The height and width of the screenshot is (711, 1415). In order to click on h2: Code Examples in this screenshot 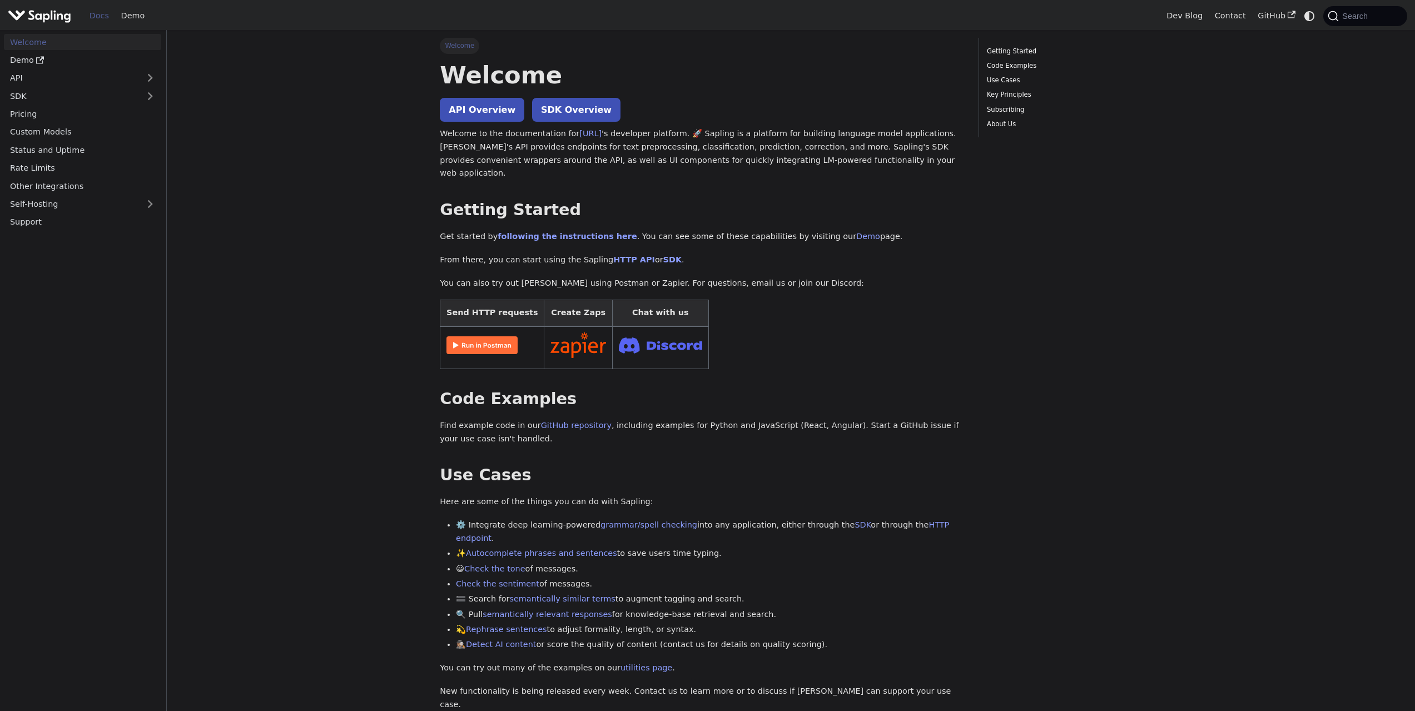, I will do `click(701, 399)`.